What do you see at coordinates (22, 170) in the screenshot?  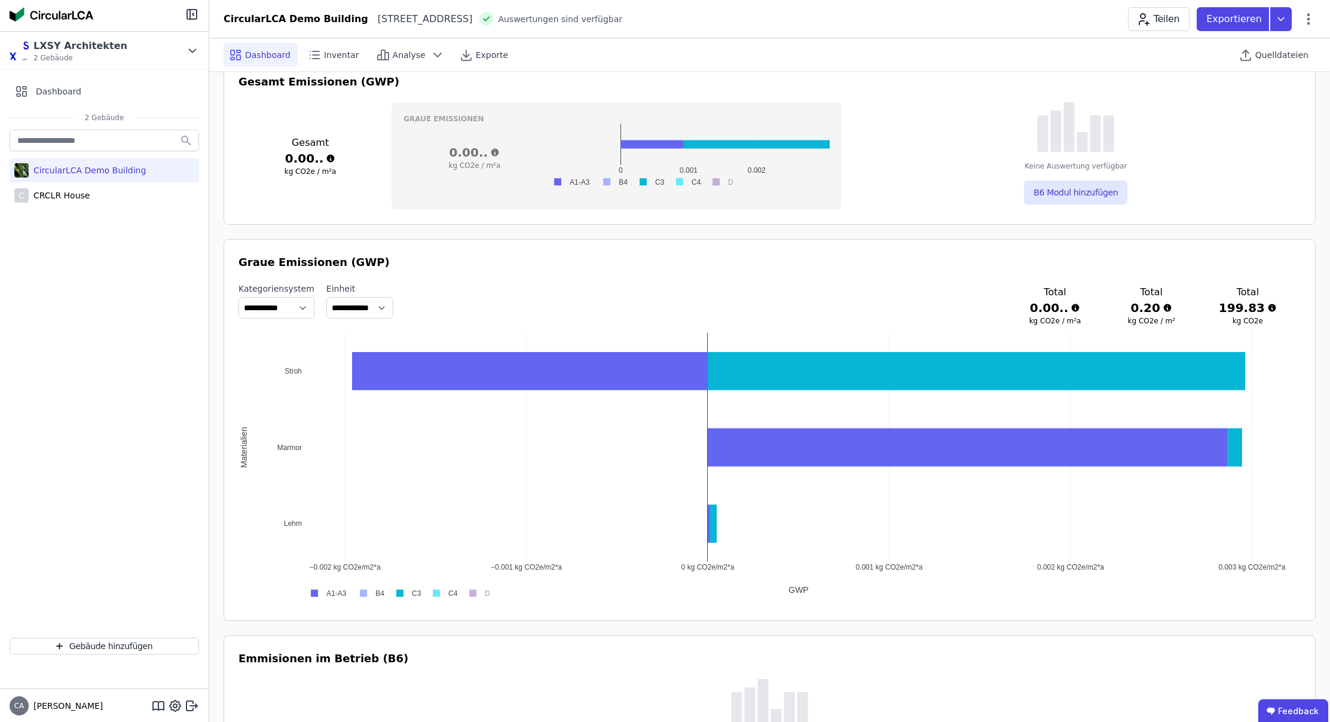 I see `img: CircularLCA Demo Building` at bounding box center [22, 170].